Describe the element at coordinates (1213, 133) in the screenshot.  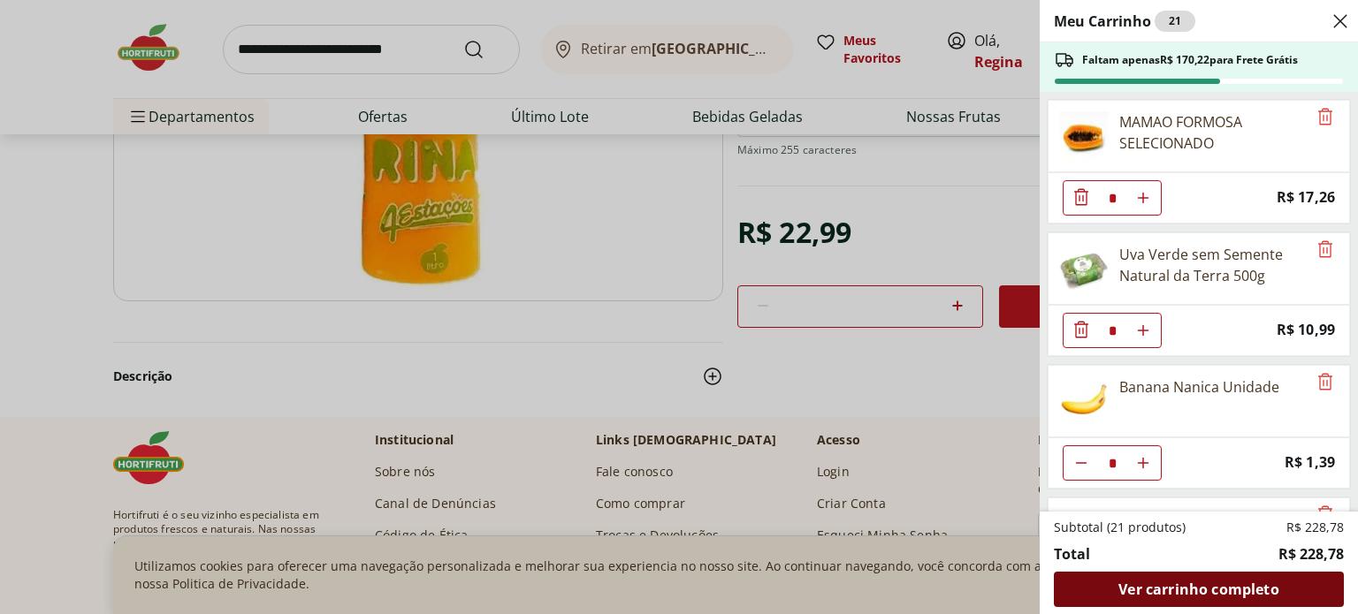
I see `div: MAMAO FORMOSA SELECIONADO` at that location.